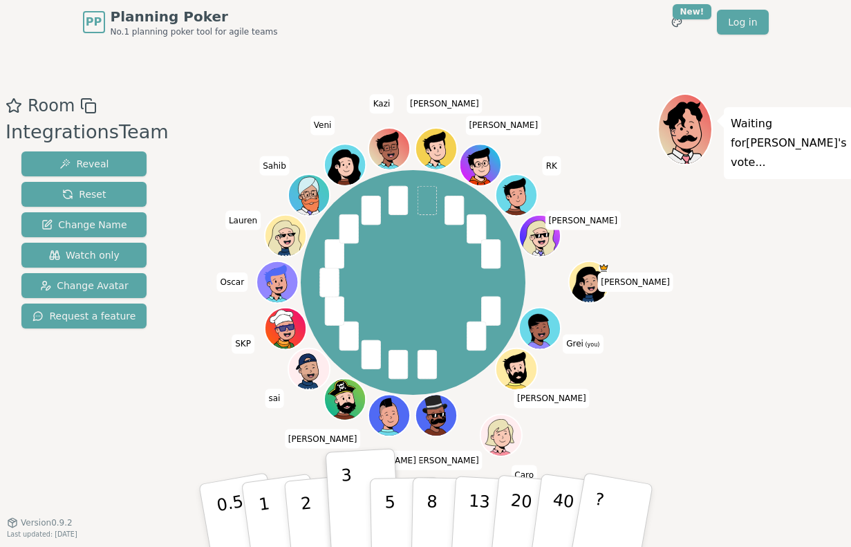 The width and height of the screenshot is (851, 547). I want to click on button: Change Avatar, so click(84, 285).